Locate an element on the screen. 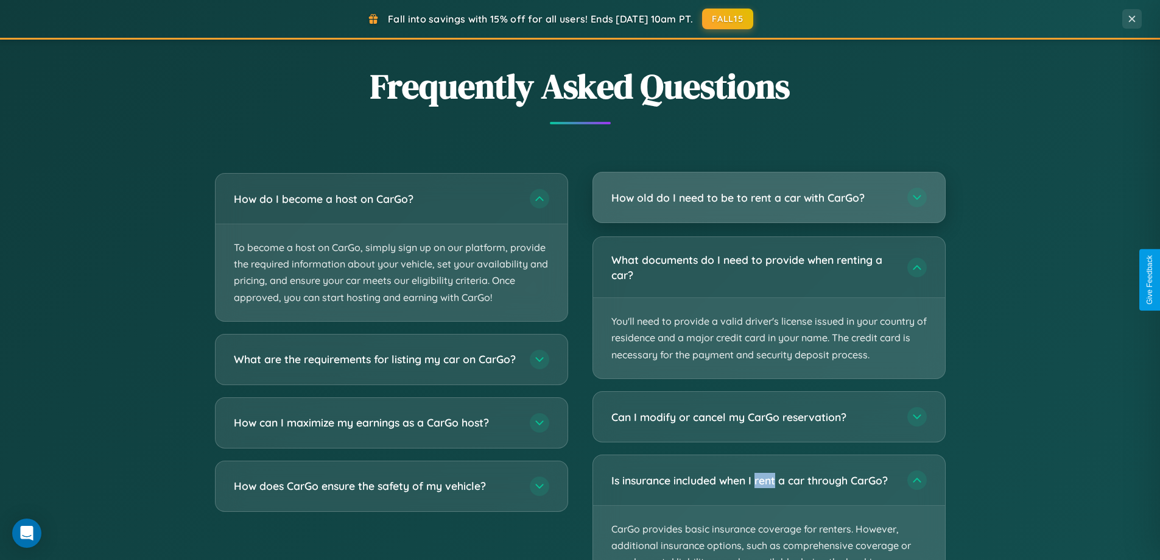  p: You'll need to provide a valid driver's license issued in your country of residence and a major c... is located at coordinates (769, 338).